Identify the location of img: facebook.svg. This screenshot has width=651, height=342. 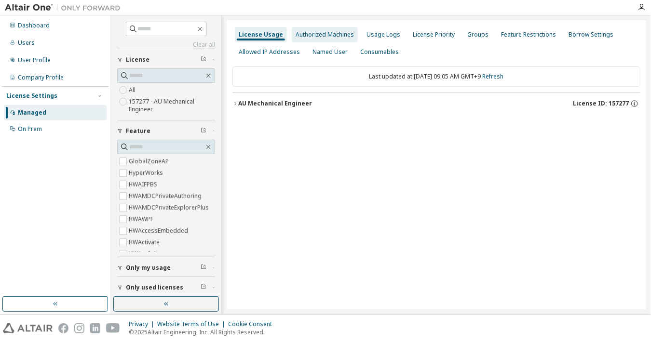
(63, 328).